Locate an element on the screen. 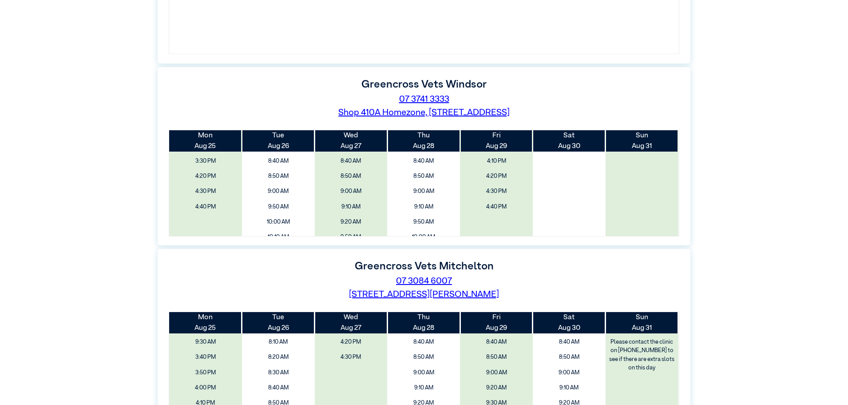 This screenshot has width=848, height=405. span: 9:30 AM is located at coordinates (206, 342).